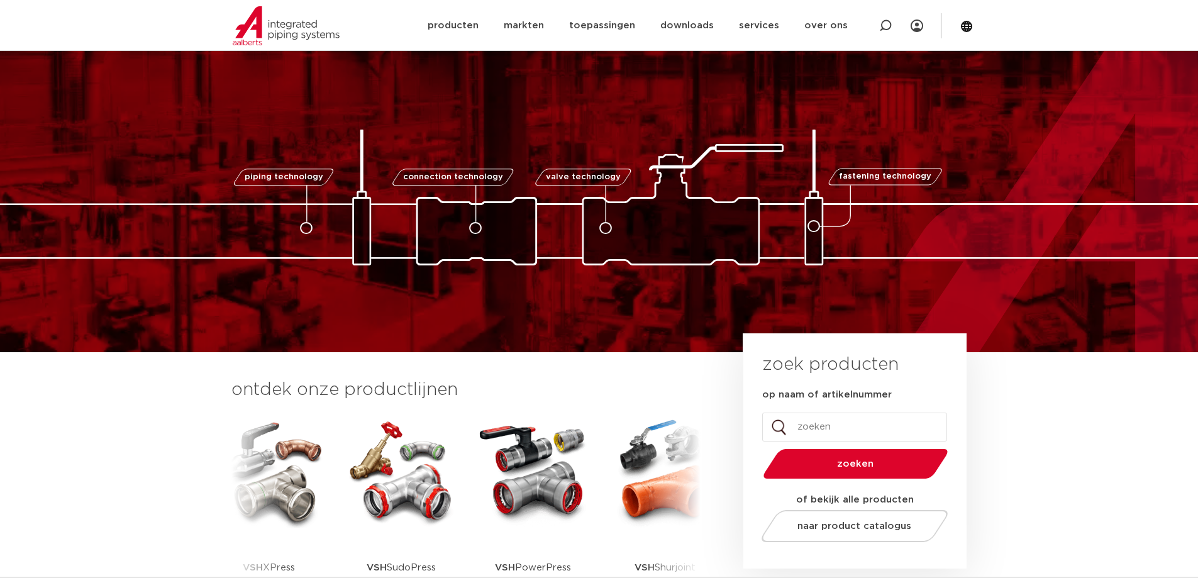  I want to click on input: zoeken, so click(854, 427).